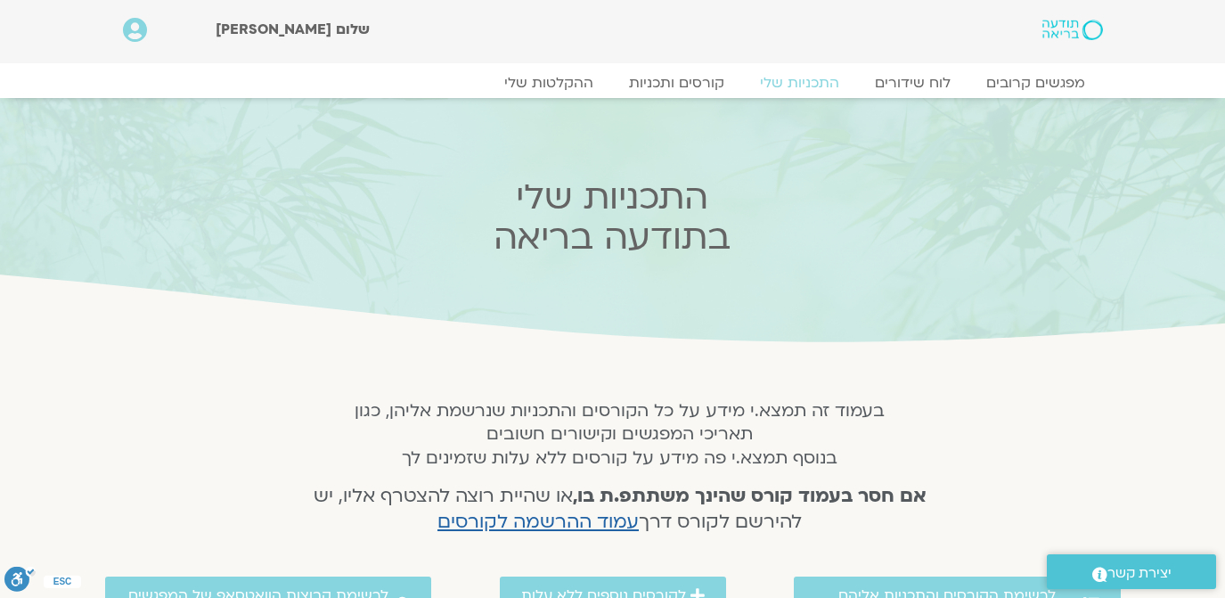  What do you see at coordinates (619, 510) in the screenshot?
I see `h4: או שהיית רוצה להצטרף אליו, יש להירשם לקורס דרך` at bounding box center [619, 510].